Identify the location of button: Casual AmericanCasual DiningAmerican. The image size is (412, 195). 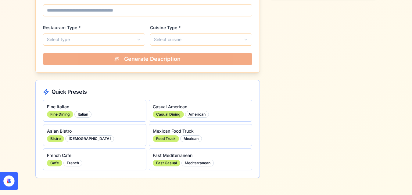
(200, 111).